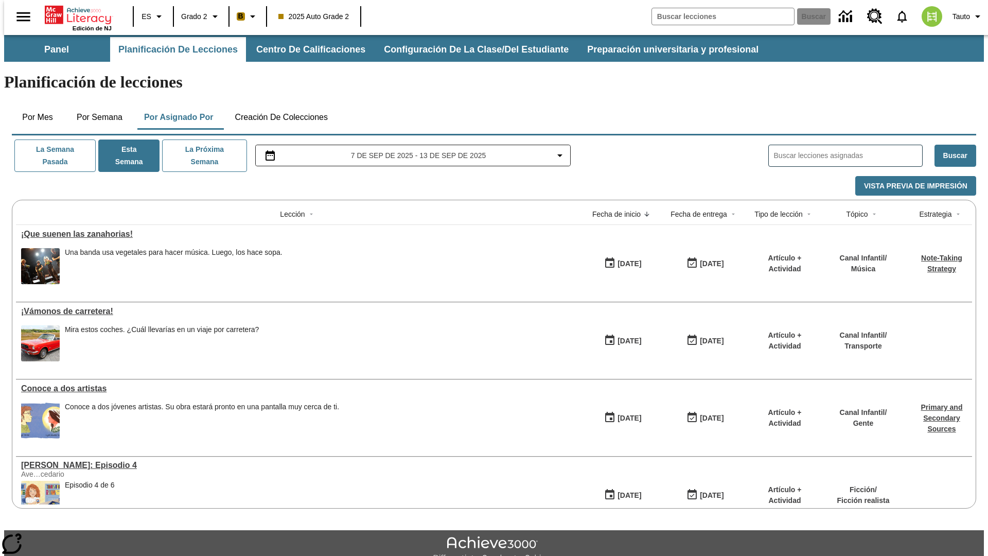 Image resolution: width=988 pixels, height=556 pixels. What do you see at coordinates (863, 489) in the screenshot?
I see `p: Ficción /` at bounding box center [863, 489].